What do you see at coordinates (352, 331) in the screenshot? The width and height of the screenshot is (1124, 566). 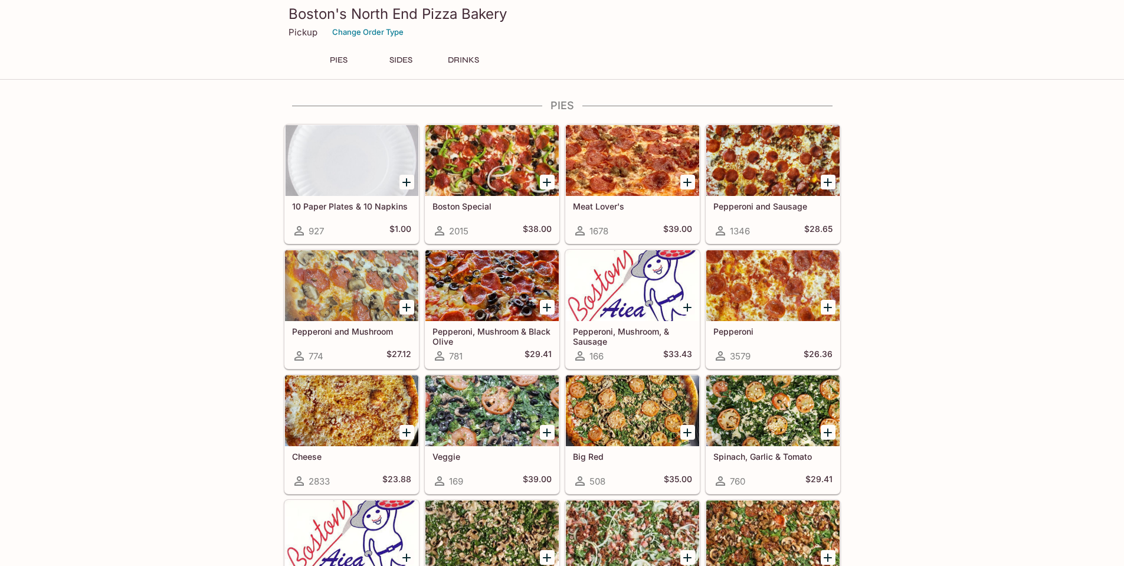 I see `h5: Pepperoni and Mushroom` at bounding box center [352, 331].